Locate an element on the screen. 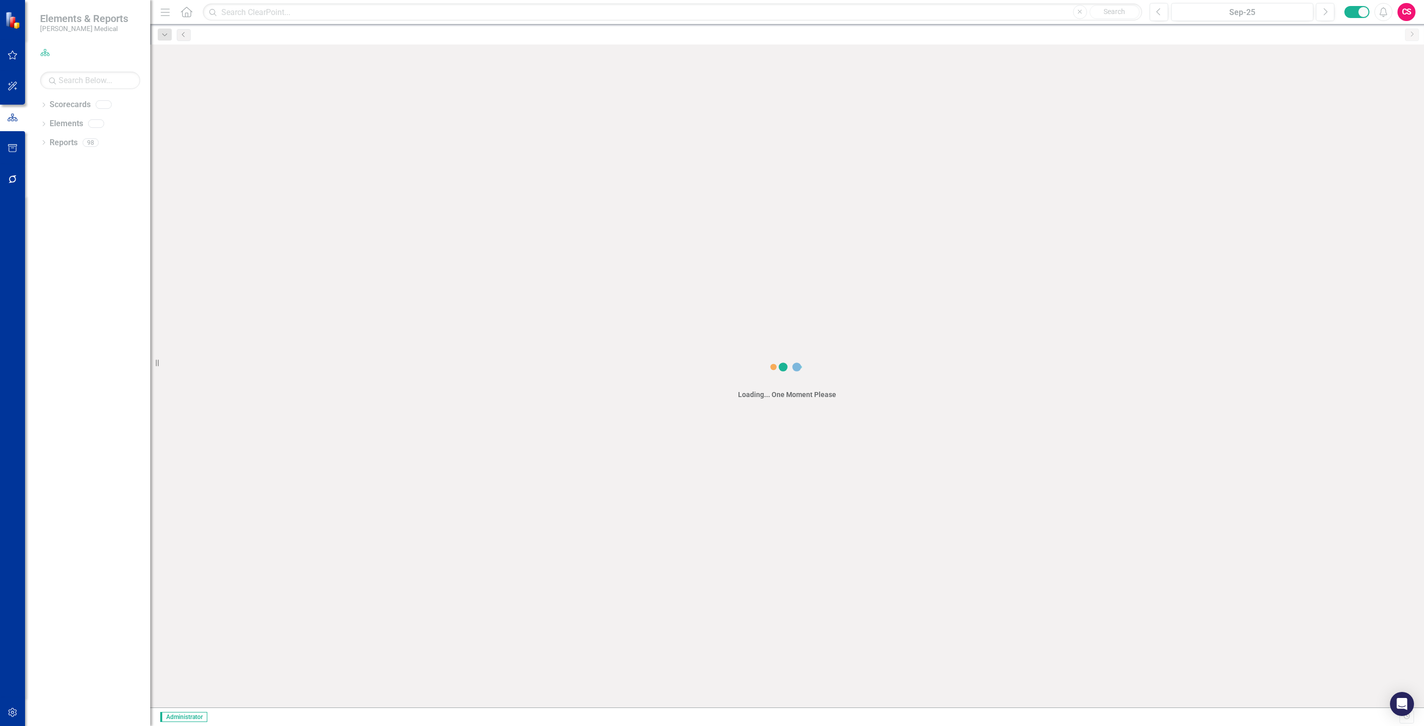  a: Reports is located at coordinates (64, 143).